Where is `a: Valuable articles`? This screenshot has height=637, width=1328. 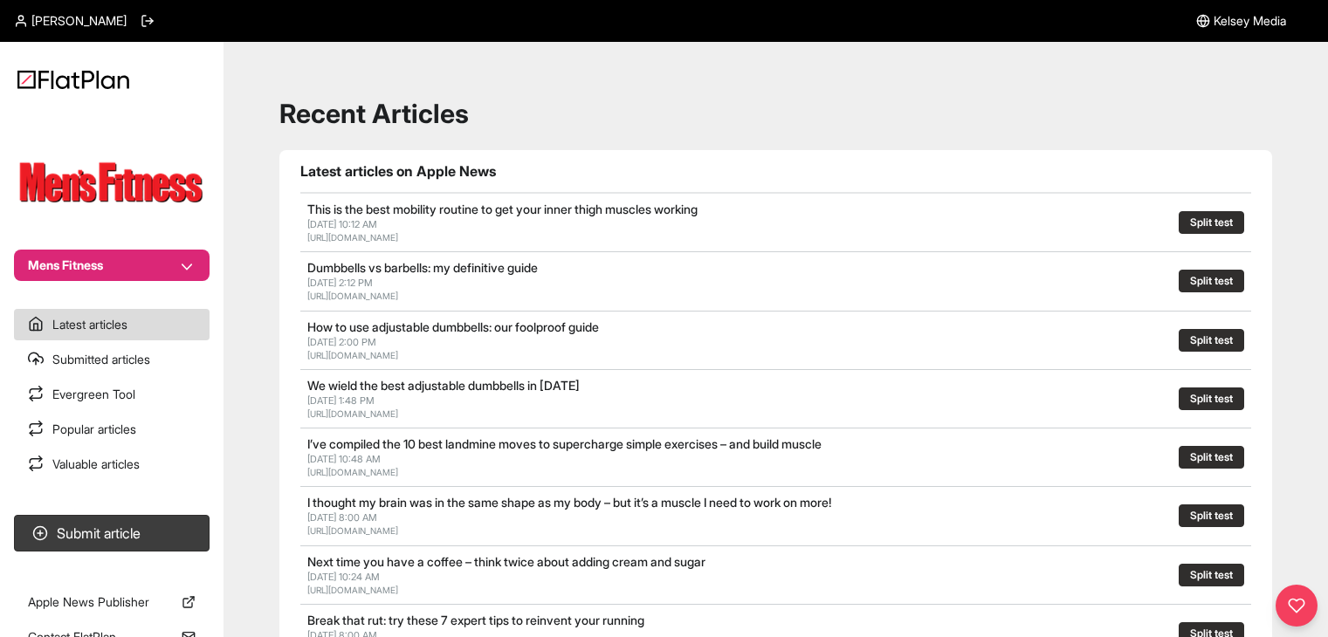 a: Valuable articles is located at coordinates (112, 464).